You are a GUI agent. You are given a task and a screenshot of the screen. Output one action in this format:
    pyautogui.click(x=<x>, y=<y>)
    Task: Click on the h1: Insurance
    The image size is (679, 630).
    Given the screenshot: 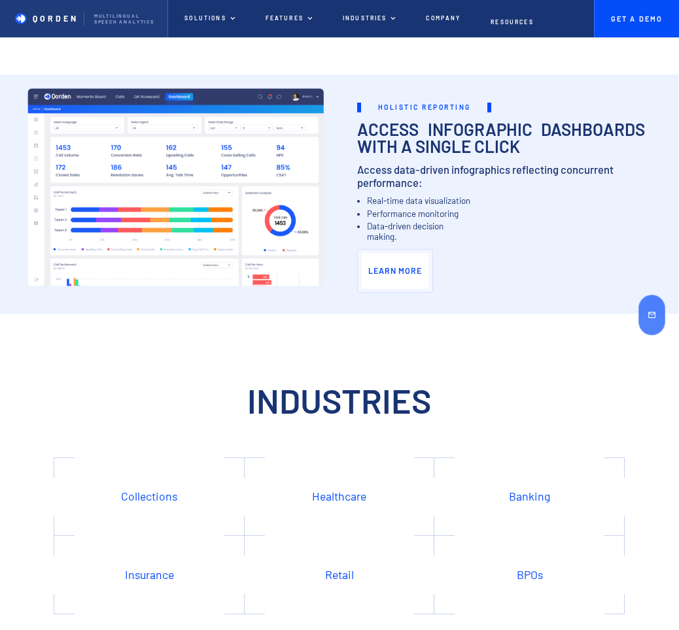 What is the action you would take?
    pyautogui.click(x=149, y=575)
    